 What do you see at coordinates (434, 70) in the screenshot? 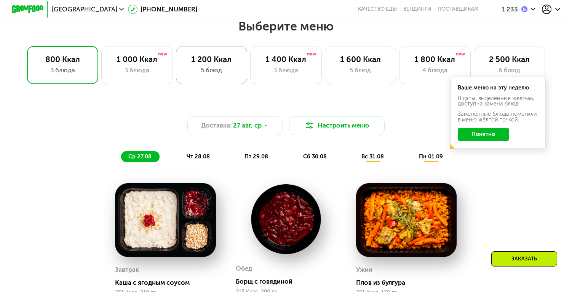
I see `div: 4 блюда` at bounding box center [434, 70].